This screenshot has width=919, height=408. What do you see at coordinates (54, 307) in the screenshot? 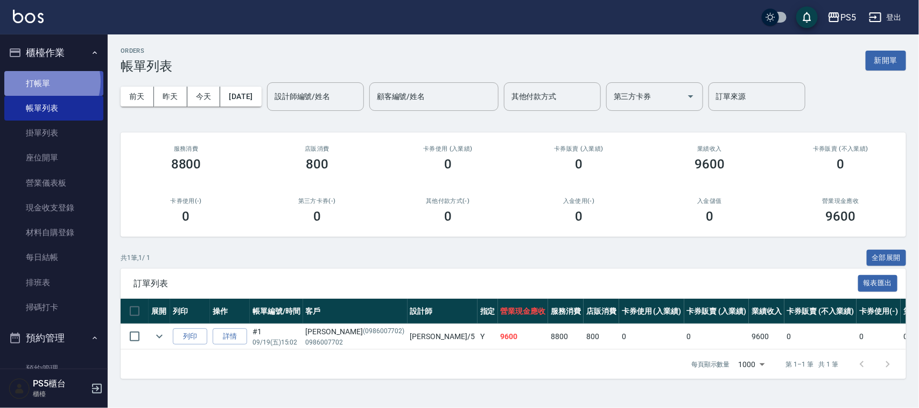
I see `a: 掃碼打卡` at bounding box center [54, 307].